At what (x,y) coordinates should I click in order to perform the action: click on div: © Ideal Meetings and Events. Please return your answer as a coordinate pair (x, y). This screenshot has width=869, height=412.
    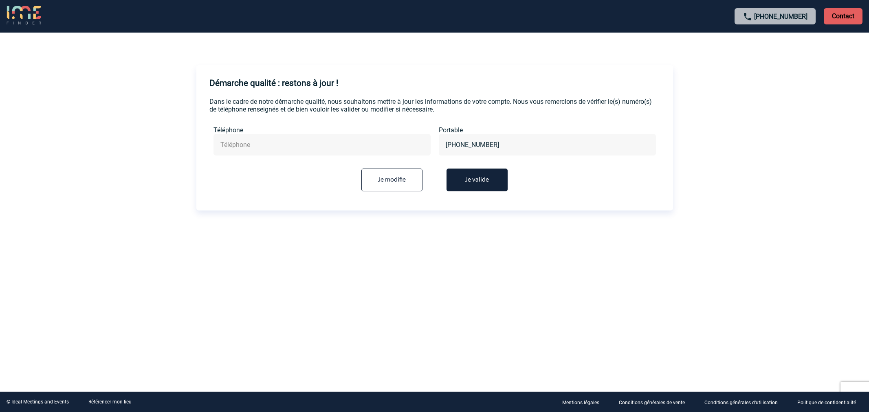
    Looking at the image, I should click on (37, 402).